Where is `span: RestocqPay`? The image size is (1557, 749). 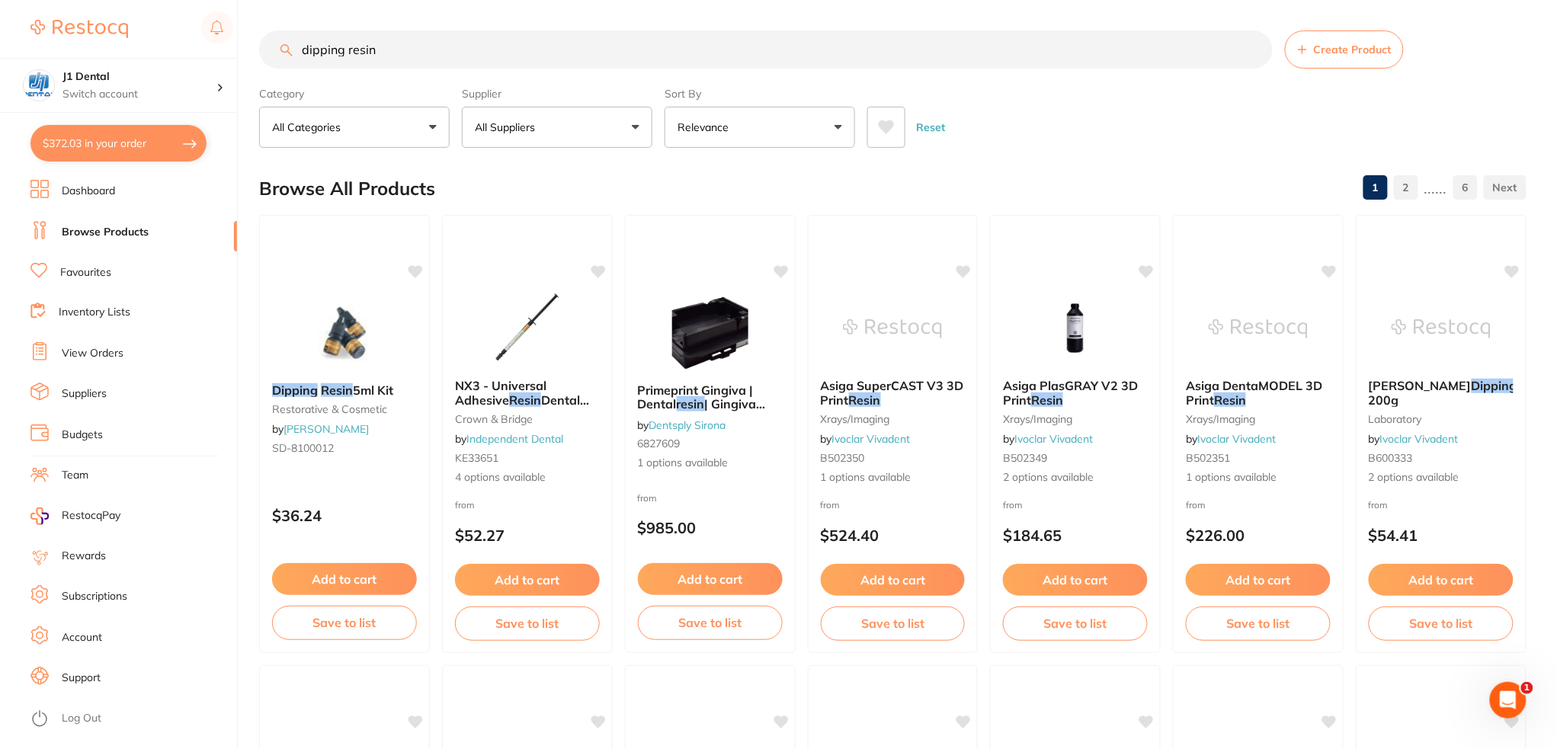 span: RestocqPay is located at coordinates (91, 516).